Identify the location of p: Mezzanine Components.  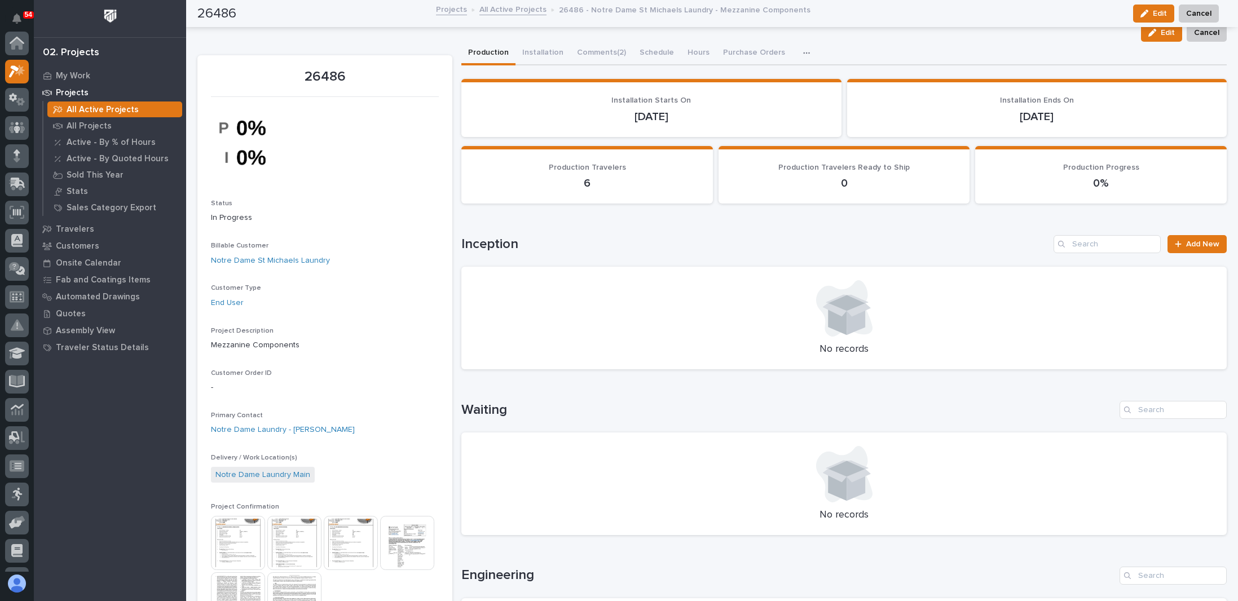
(325, 345).